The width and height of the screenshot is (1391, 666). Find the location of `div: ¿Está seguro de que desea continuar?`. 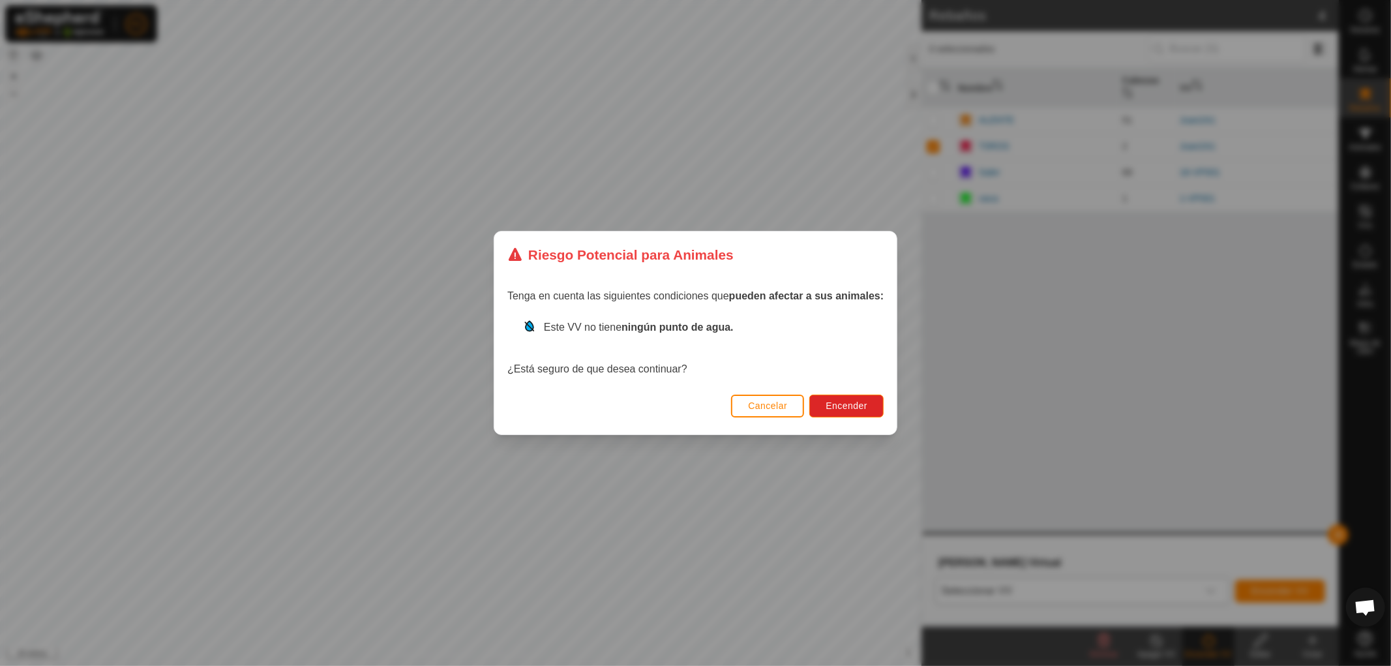

div: ¿Está seguro de que desea continuar? is located at coordinates (695, 348).